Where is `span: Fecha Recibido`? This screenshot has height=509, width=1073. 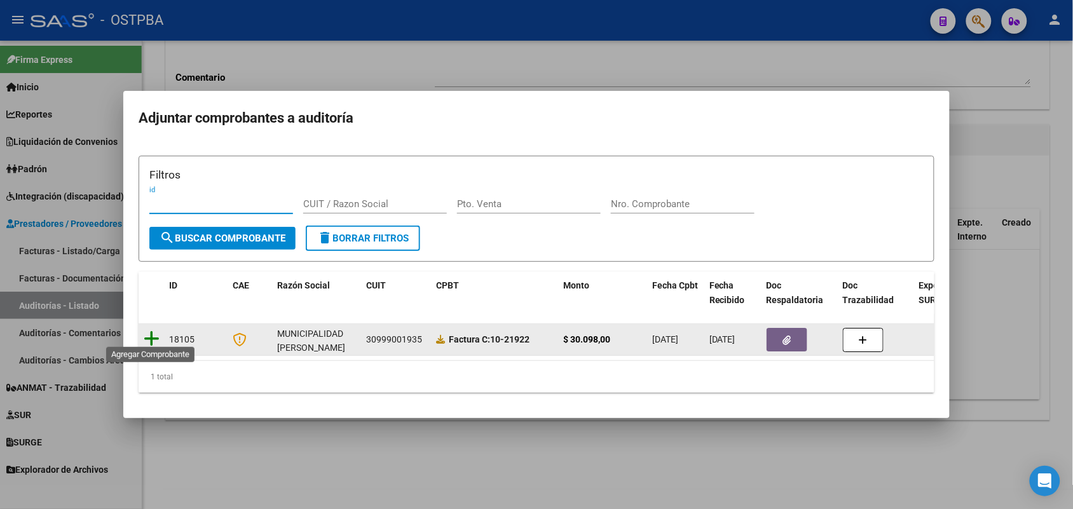 span: Fecha Recibido is located at coordinates (727, 293).